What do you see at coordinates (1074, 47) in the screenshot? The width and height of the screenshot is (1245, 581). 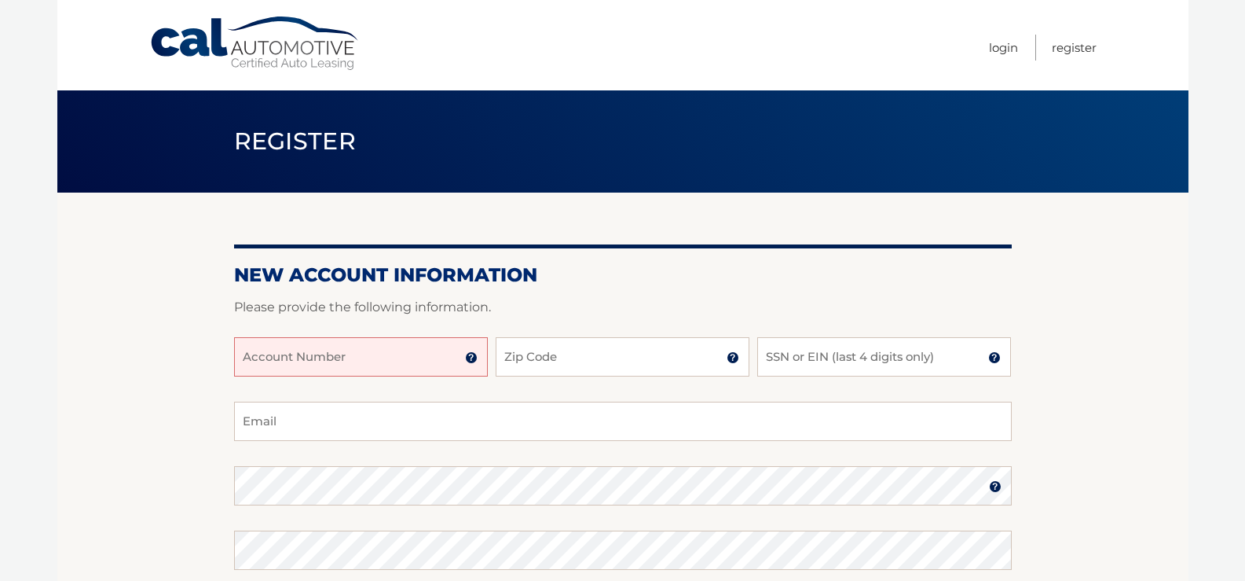 I see `a: Register` at bounding box center [1074, 47].